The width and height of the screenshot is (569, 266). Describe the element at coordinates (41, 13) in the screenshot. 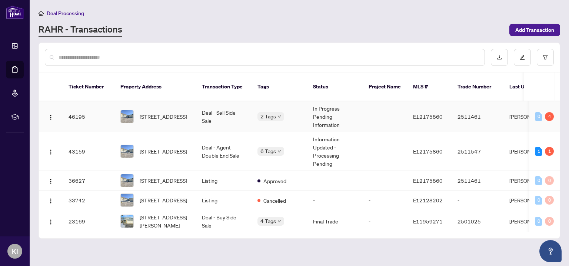

I see `span: home` at that location.